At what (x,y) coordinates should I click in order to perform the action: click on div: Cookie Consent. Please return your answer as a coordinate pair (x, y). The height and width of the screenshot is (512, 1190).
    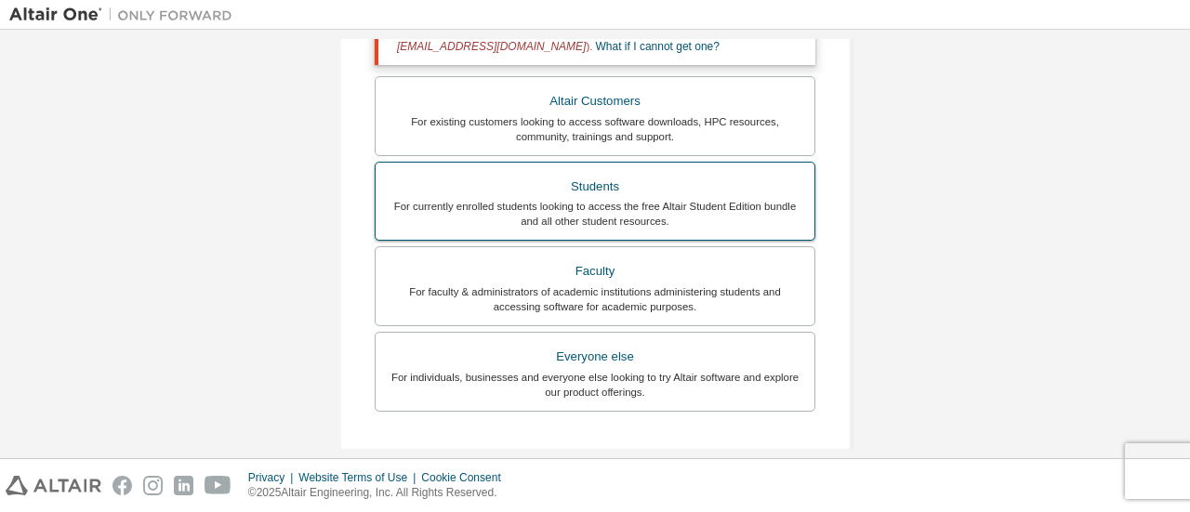
    Looking at the image, I should click on (466, 478).